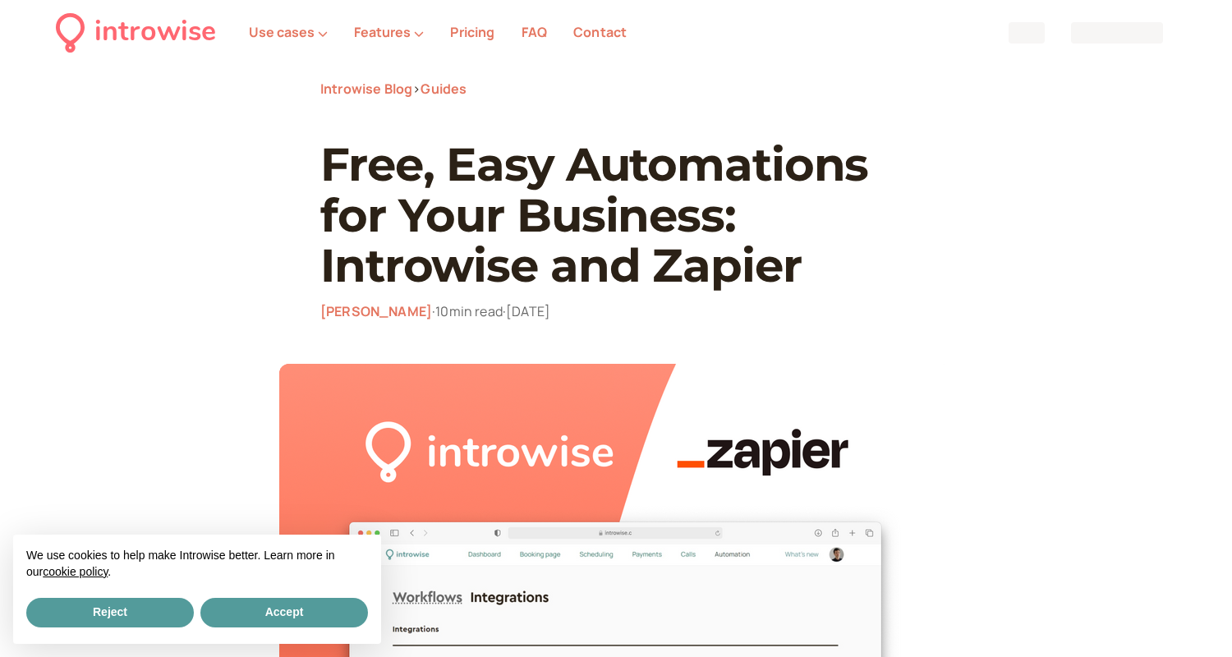  Describe the element at coordinates (366, 89) in the screenshot. I see `a: Introwise Blog` at that location.